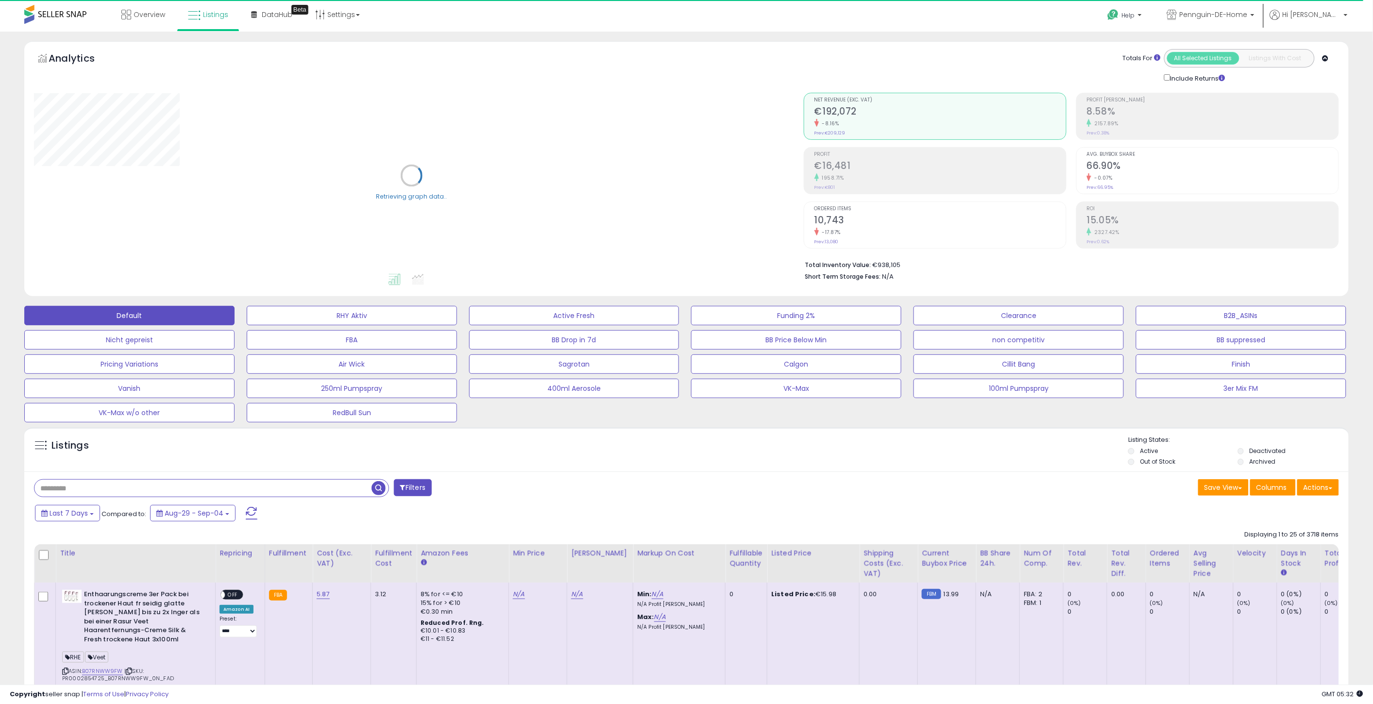 The image size is (1373, 704). Describe the element at coordinates (1149, 451) in the screenshot. I see `label: Active` at that location.